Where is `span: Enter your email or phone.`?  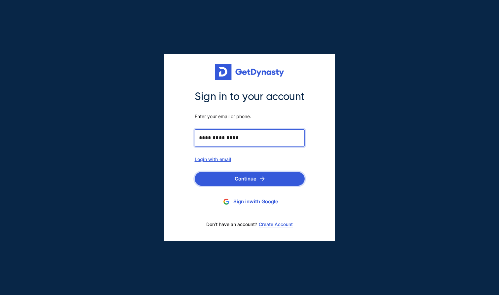
span: Enter your email or phone. is located at coordinates (249, 116).